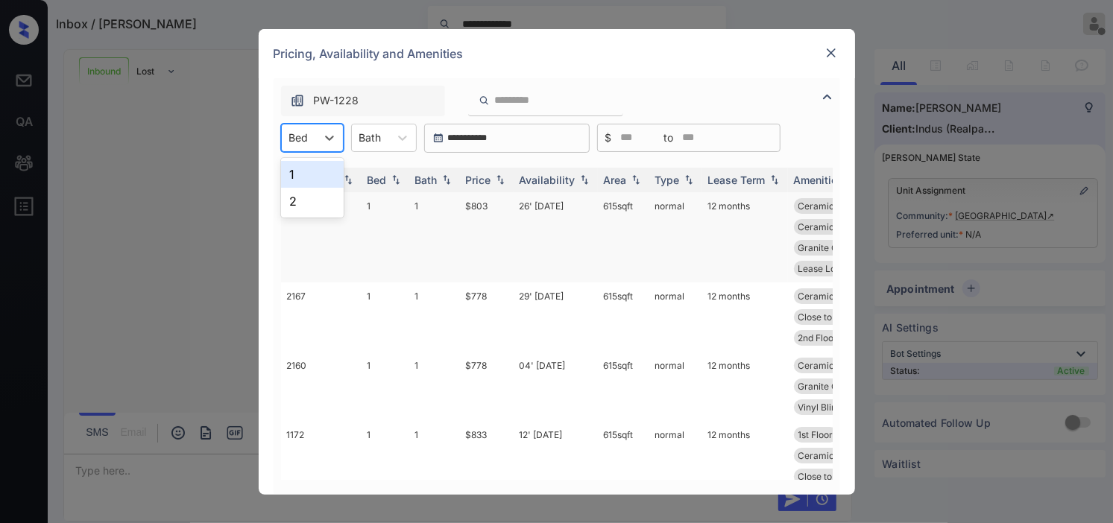 This screenshot has height=523, width=1113. Describe the element at coordinates (321, 237) in the screenshot. I see `td: 2057` at that location.